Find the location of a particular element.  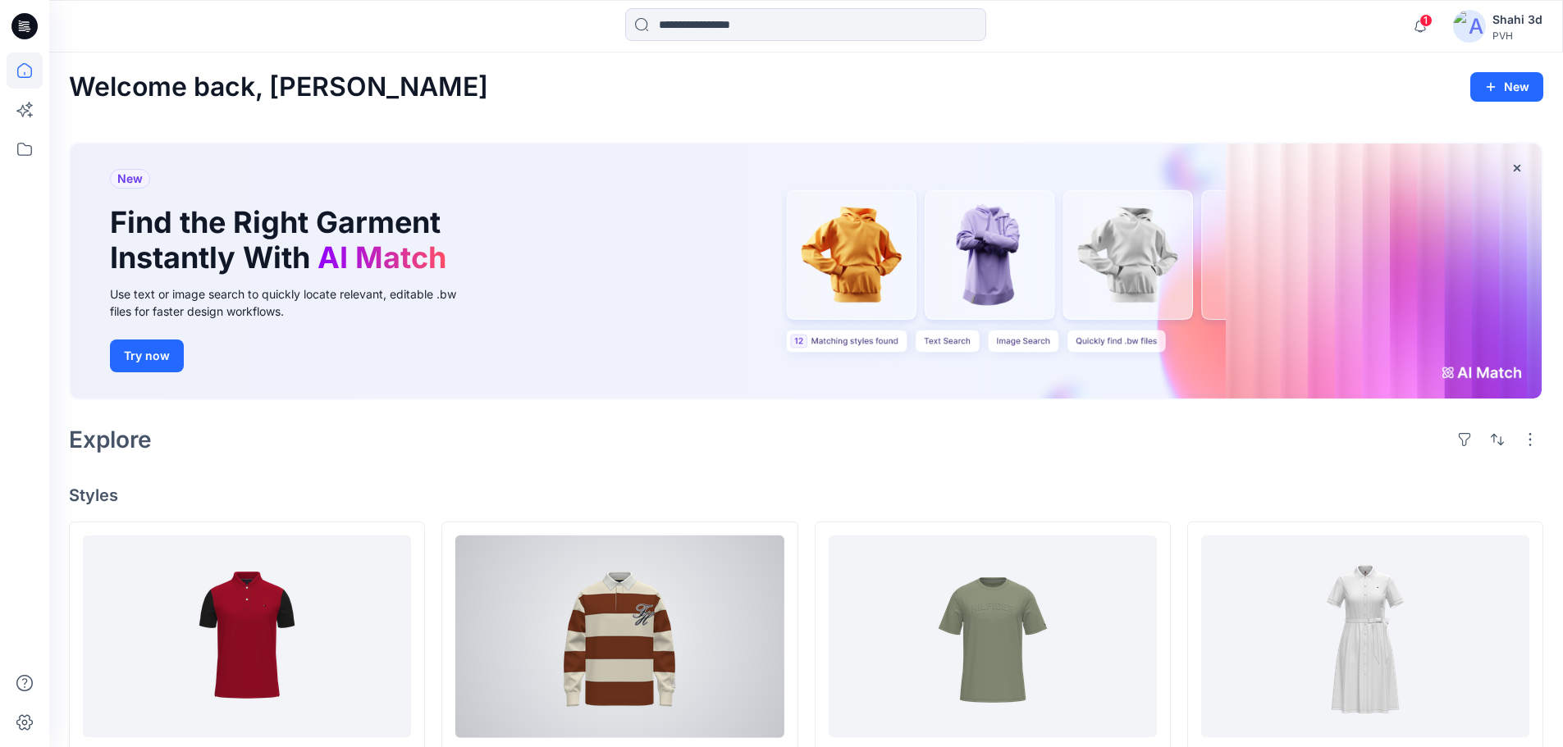

a: Try now is located at coordinates (147, 356).